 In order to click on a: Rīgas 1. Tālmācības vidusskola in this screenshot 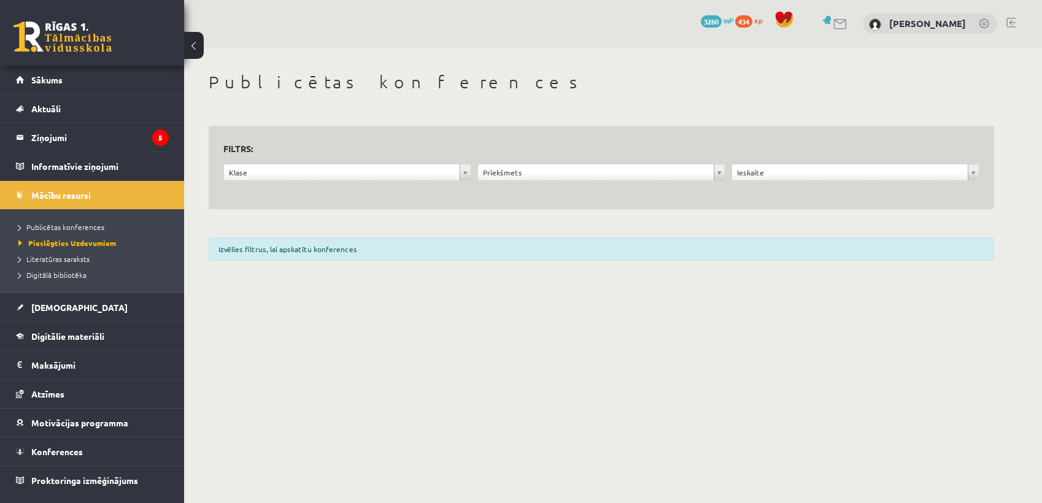, I will do `click(63, 37)`.